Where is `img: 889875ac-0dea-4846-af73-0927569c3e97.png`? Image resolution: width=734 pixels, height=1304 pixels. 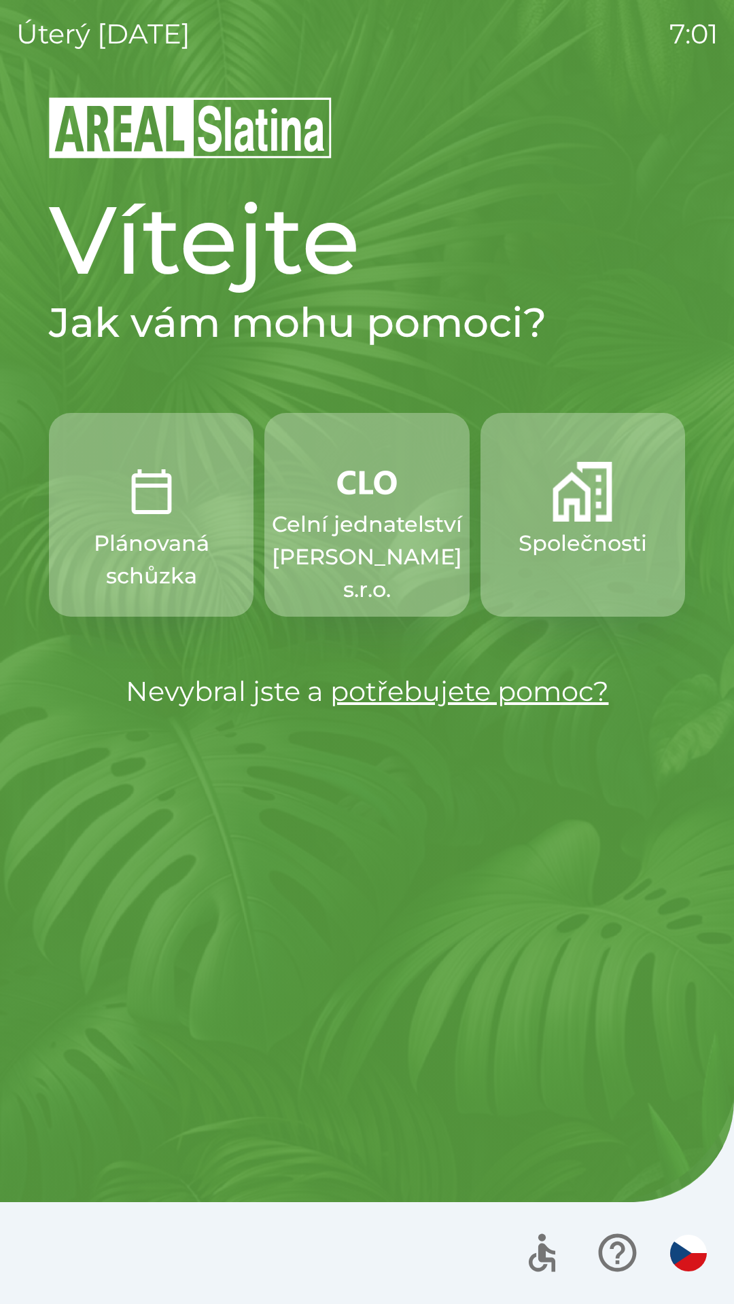 img: 889875ac-0dea-4846-af73-0927569c3e97.png is located at coordinates (367, 482).